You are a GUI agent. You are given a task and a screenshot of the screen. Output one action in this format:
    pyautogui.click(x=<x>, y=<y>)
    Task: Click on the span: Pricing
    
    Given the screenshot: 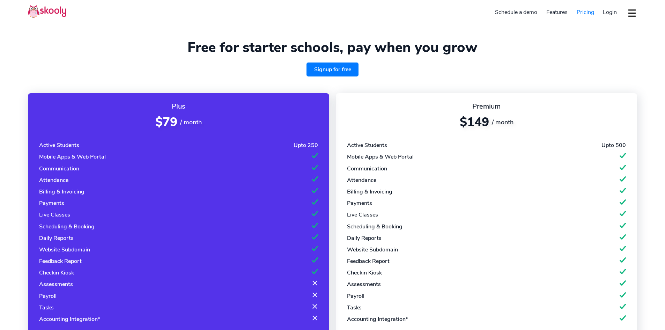 What is the action you would take?
    pyautogui.click(x=586, y=12)
    